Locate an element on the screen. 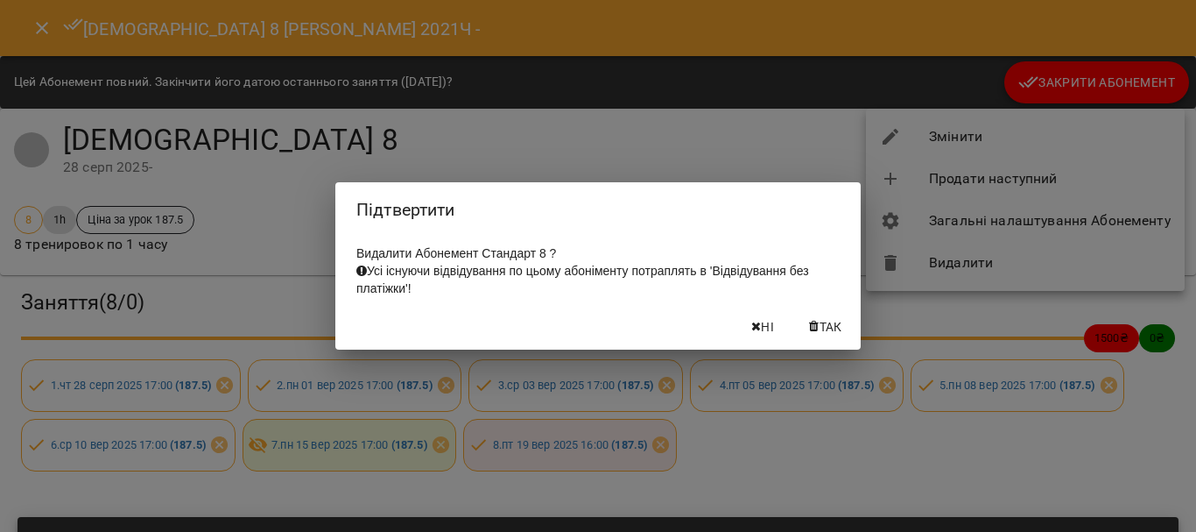 This screenshot has width=1196, height=532. h6: Підтвертити is located at coordinates (598, 209).